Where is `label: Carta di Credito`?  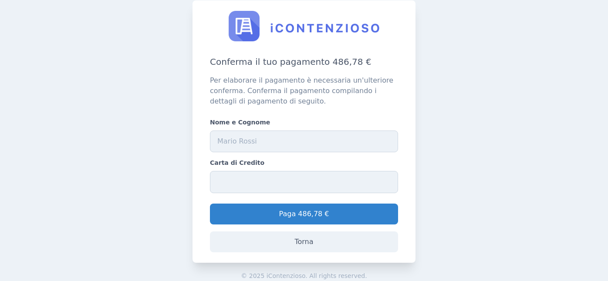 label: Carta di Credito is located at coordinates (237, 163).